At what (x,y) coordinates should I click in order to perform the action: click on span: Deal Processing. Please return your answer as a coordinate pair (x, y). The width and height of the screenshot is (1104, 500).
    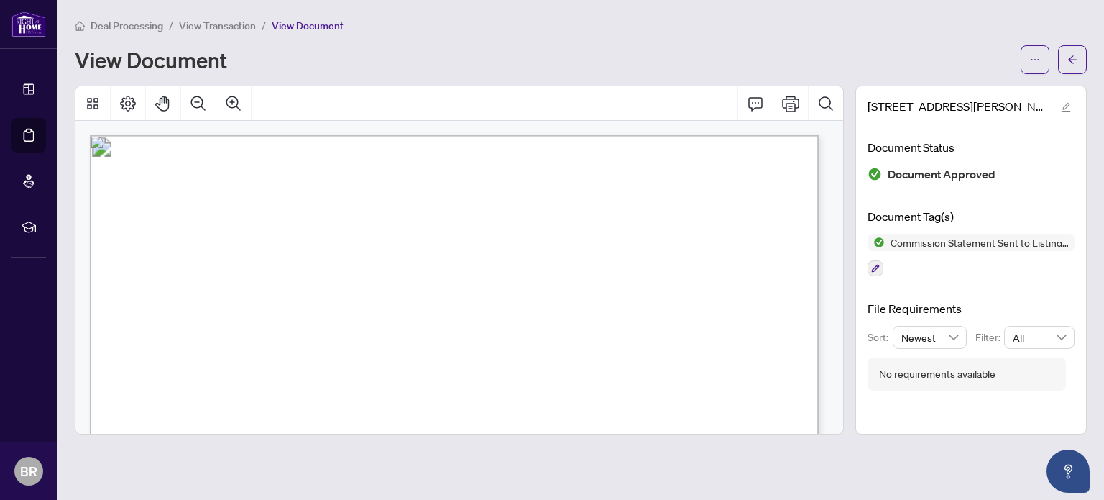
    Looking at the image, I should click on (126, 26).